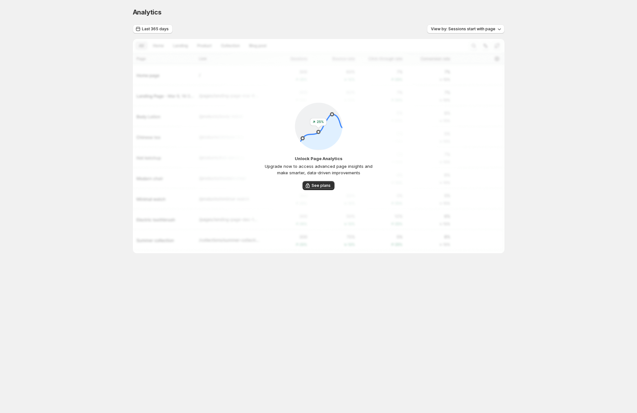 The height and width of the screenshot is (413, 637). Describe the element at coordinates (466, 29) in the screenshot. I see `button: View by: Sessions start with page` at that location.